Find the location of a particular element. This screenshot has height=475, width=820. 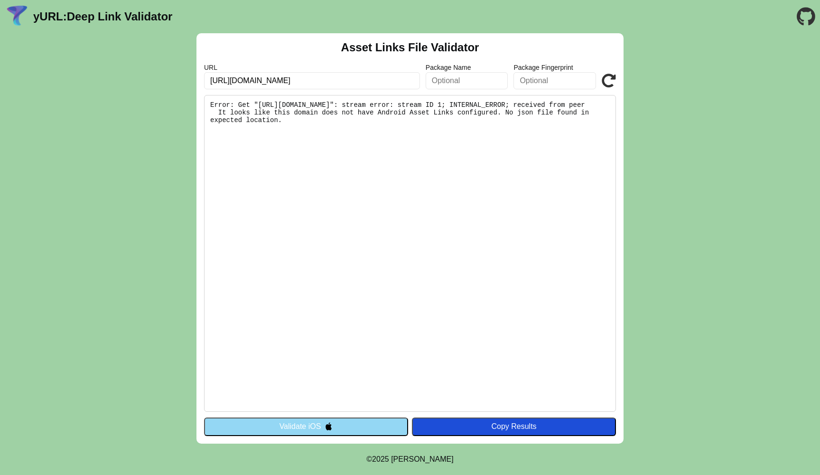

label: Package Fingerprint is located at coordinates (555, 67).